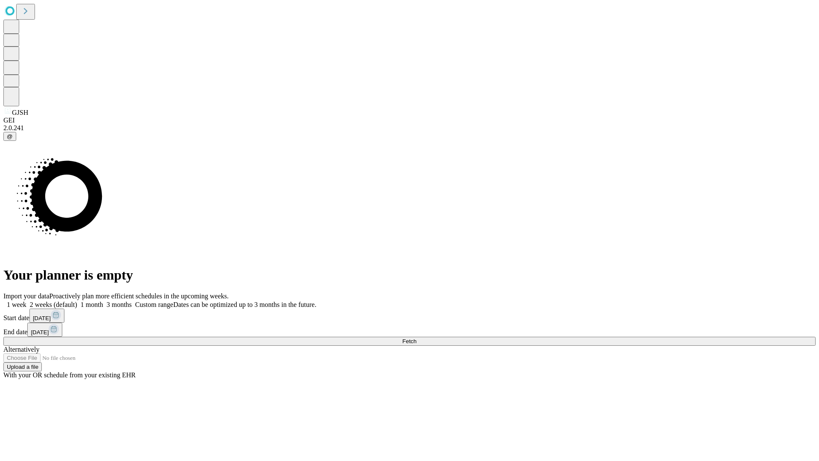  What do you see at coordinates (17, 304) in the screenshot?
I see `span: 1 week` at bounding box center [17, 304].